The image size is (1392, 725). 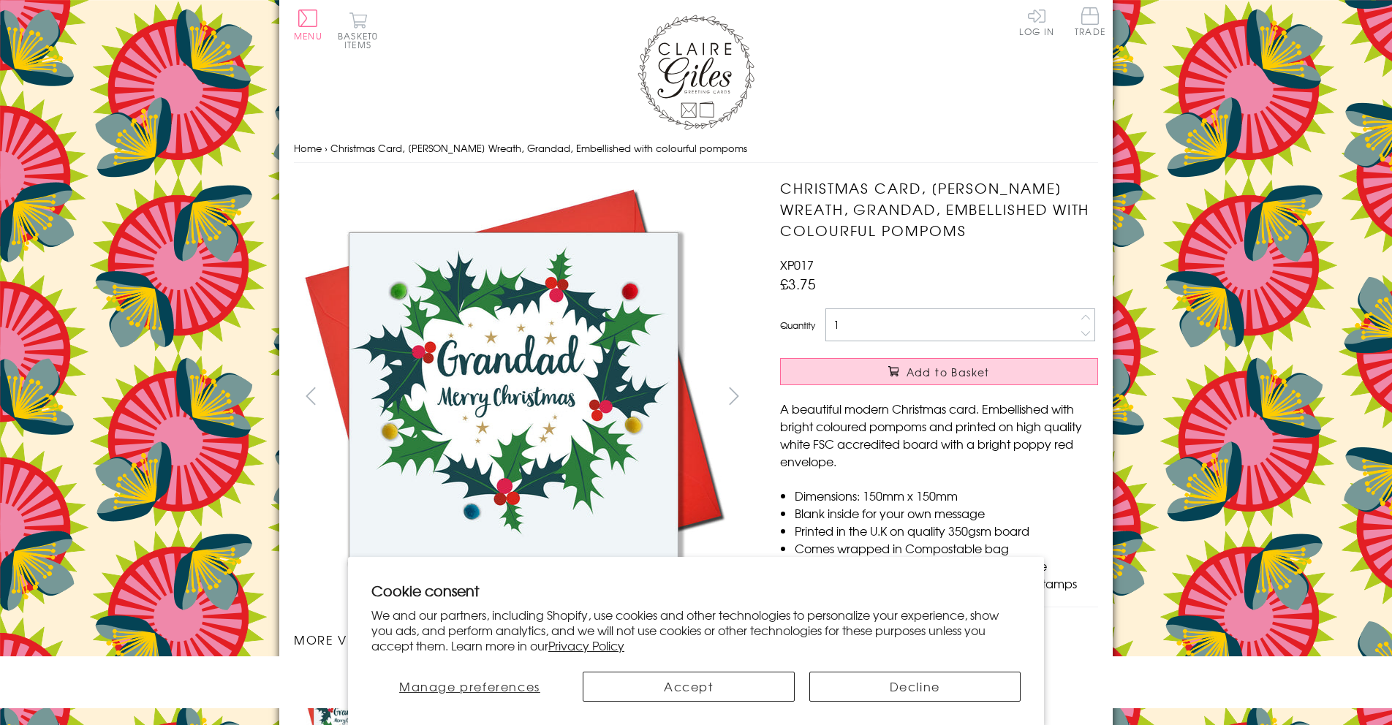 I want to click on button: Manage preferences, so click(x=469, y=687).